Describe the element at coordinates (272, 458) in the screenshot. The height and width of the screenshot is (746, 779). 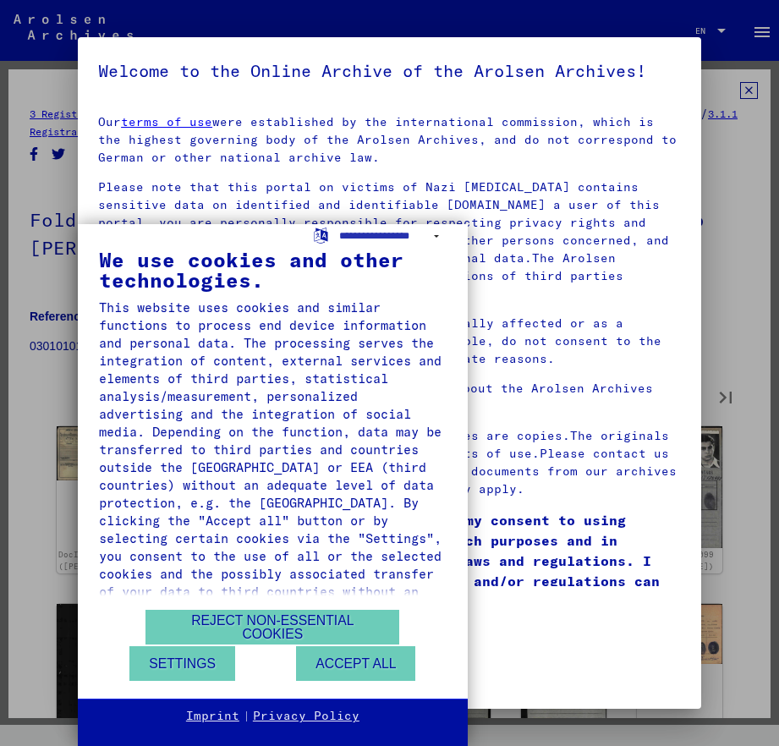
I see `div: This website uses cookies and similar functions to process end device information and personal da...` at that location.